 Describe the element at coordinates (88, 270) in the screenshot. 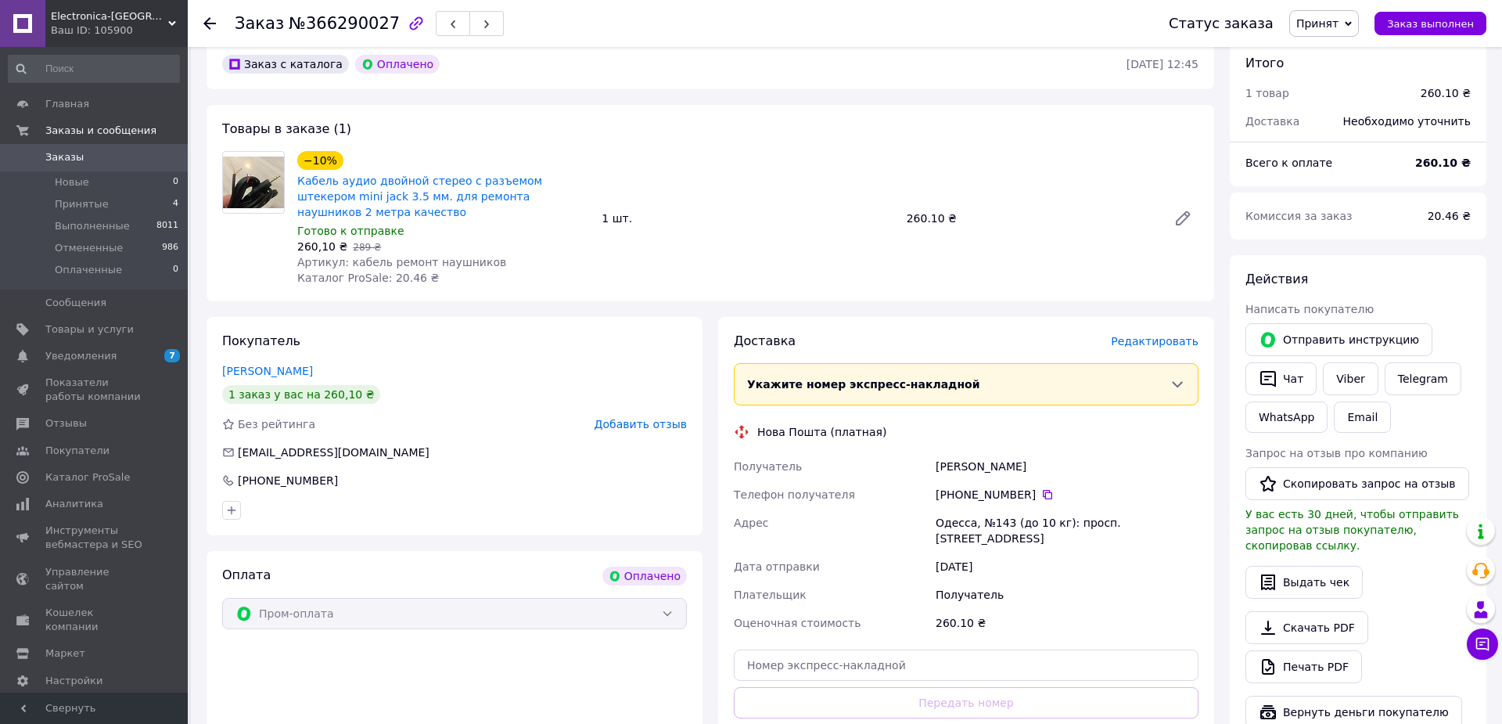

I see `span: Оплаченные` at that location.